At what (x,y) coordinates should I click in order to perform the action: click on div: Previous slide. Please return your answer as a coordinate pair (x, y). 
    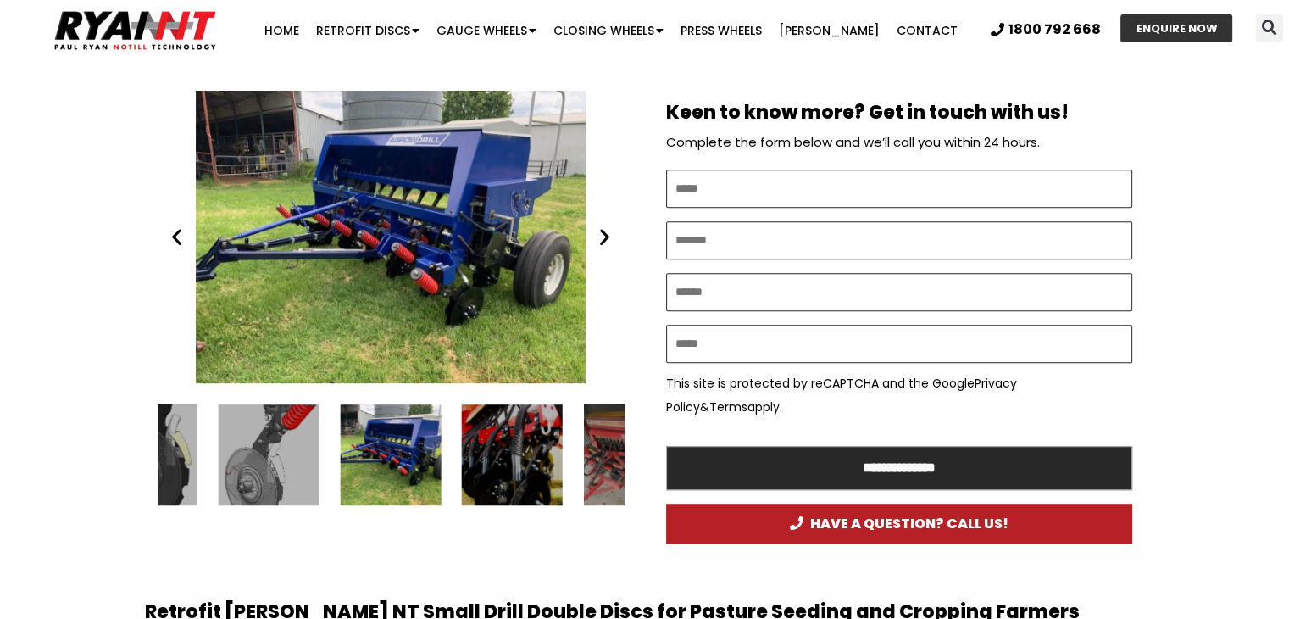
    Looking at the image, I should click on (176, 237).